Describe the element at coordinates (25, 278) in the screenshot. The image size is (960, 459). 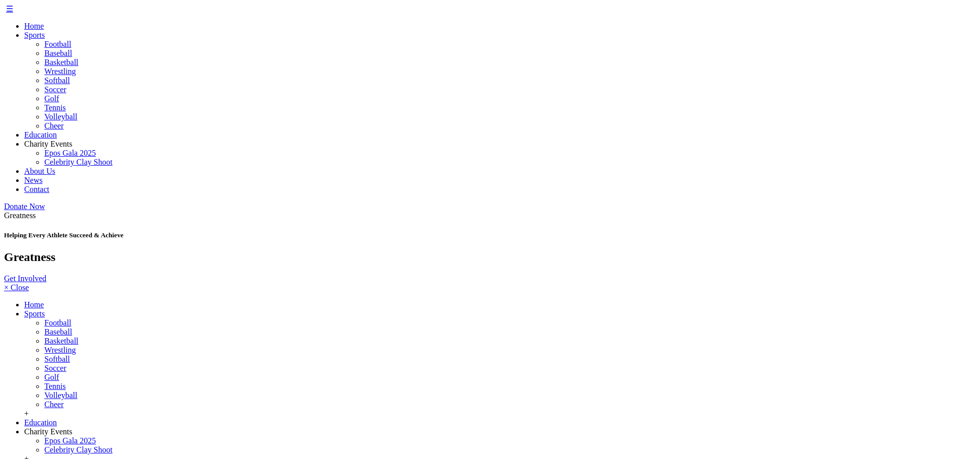
I see `a: Get Involved` at that location.